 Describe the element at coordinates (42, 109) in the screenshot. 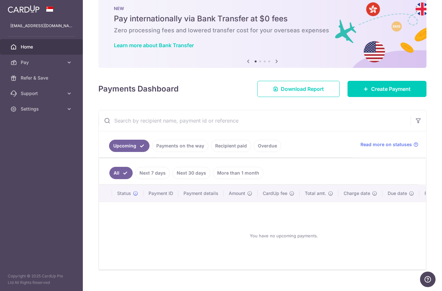

I see `span: Settings` at that location.